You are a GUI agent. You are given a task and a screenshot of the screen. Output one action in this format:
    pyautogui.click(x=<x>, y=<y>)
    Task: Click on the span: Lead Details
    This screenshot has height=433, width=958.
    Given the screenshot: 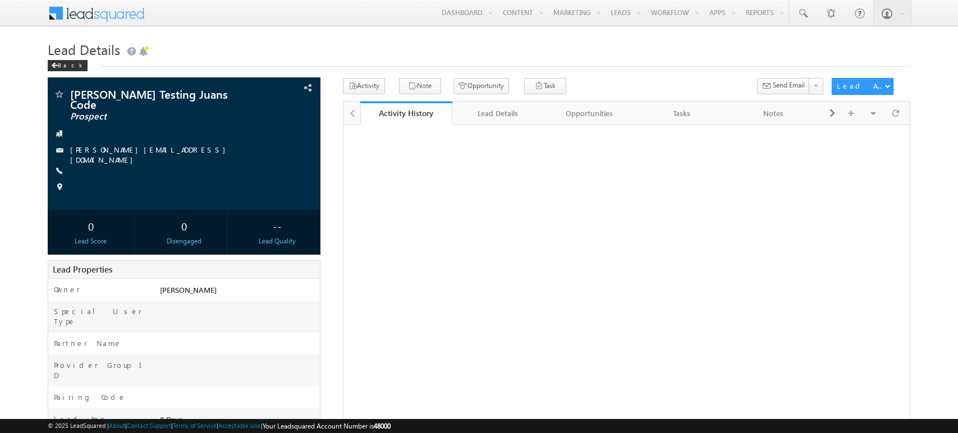 What is the action you would take?
    pyautogui.click(x=84, y=49)
    